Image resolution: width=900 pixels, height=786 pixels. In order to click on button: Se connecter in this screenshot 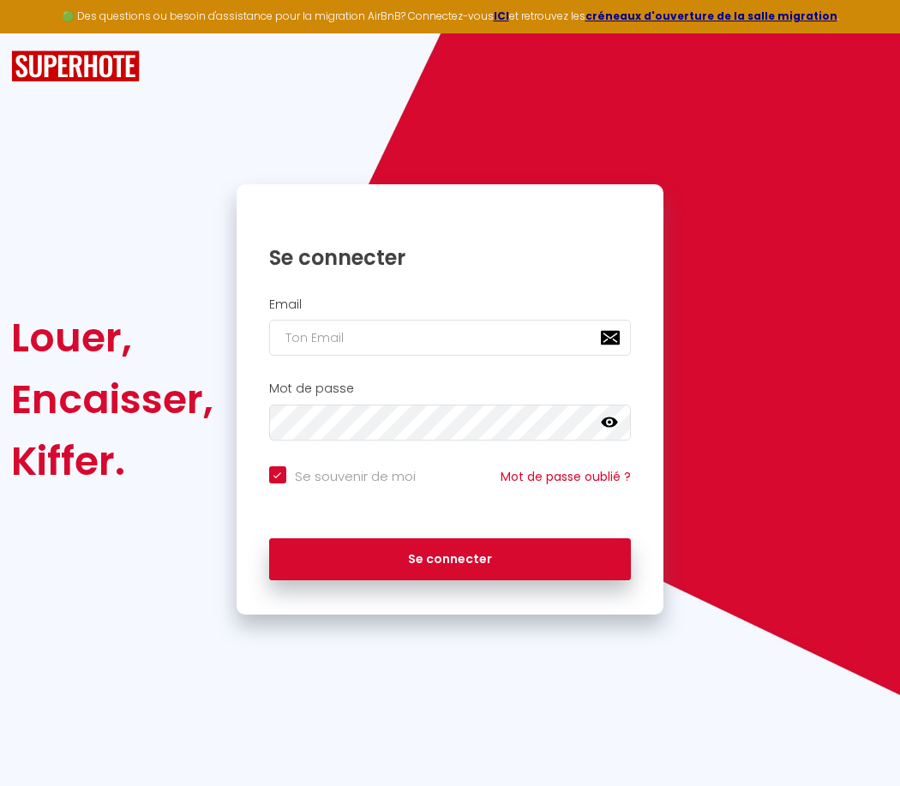, I will do `click(450, 560)`.